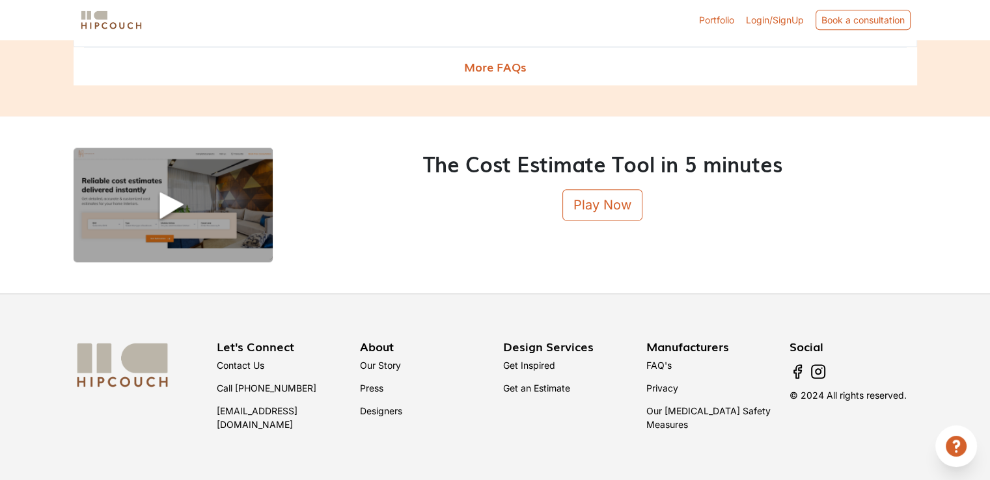  Describe the element at coordinates (863, 20) in the screenshot. I see `div: Book a consultation` at that location.